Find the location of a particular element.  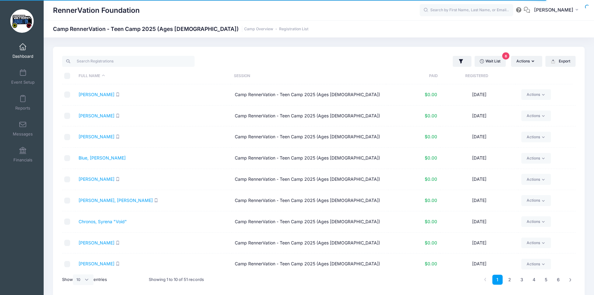

span: Dashboard is located at coordinates (23, 56).